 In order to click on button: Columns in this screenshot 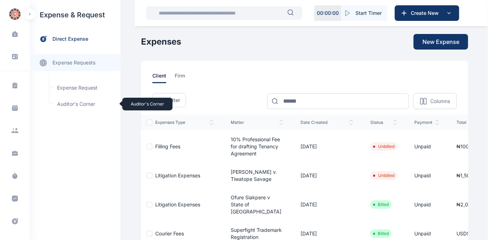, I will do `click(435, 101)`.